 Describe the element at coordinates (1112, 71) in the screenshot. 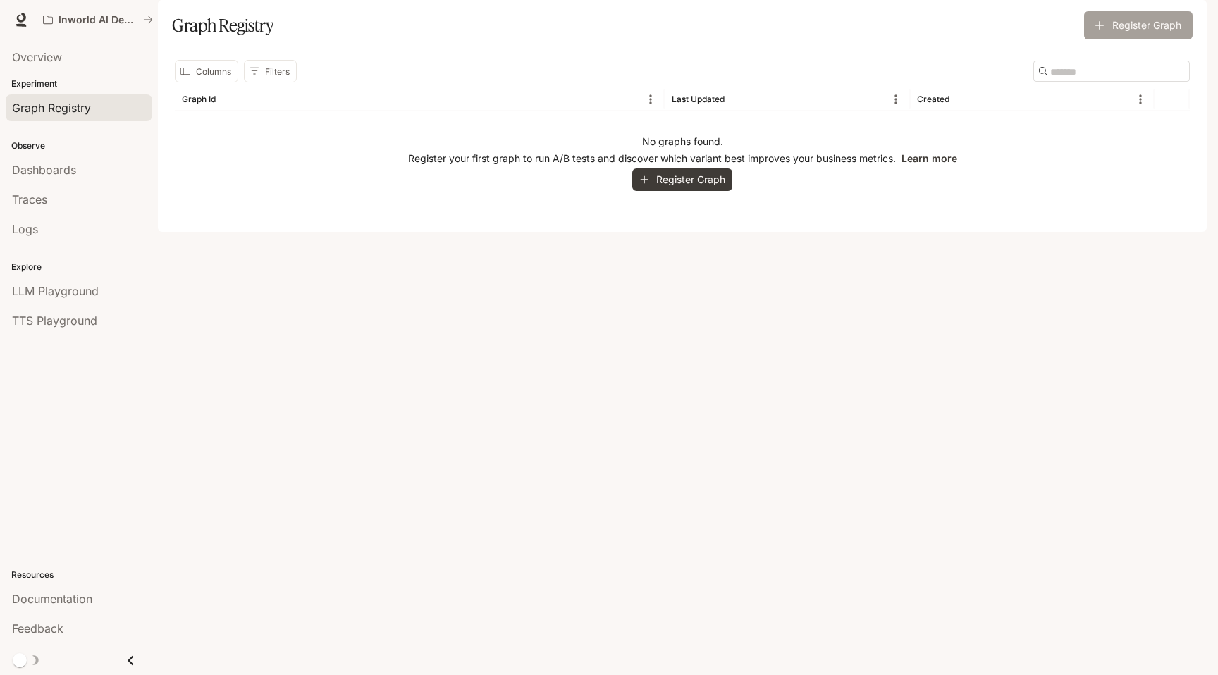

I see `div: Search` at that location.